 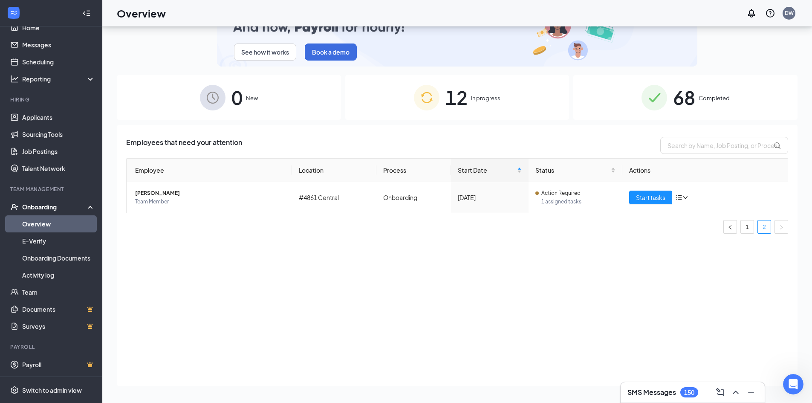 I want to click on a: Home, so click(x=58, y=28).